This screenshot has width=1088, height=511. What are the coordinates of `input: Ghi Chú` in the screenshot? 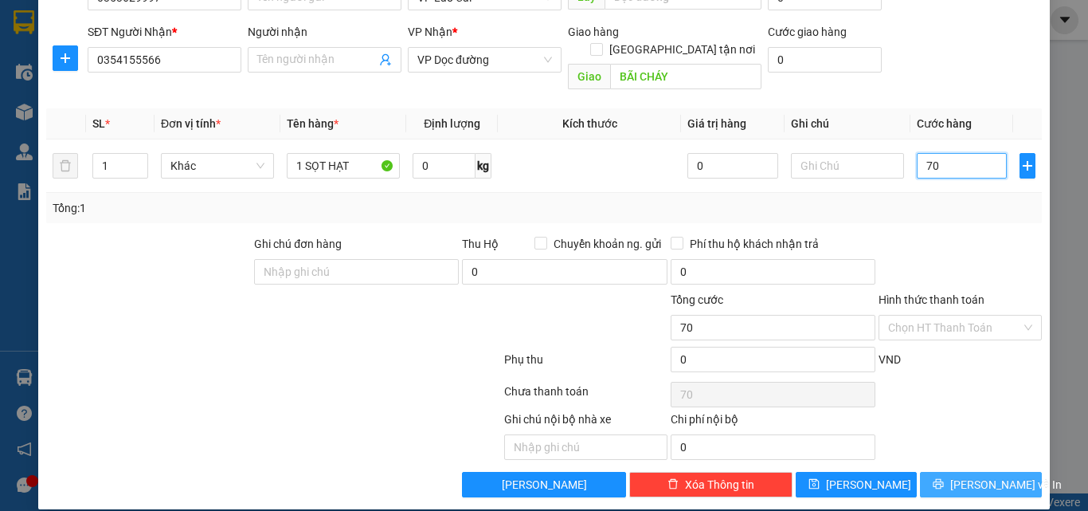 It's located at (848, 166).